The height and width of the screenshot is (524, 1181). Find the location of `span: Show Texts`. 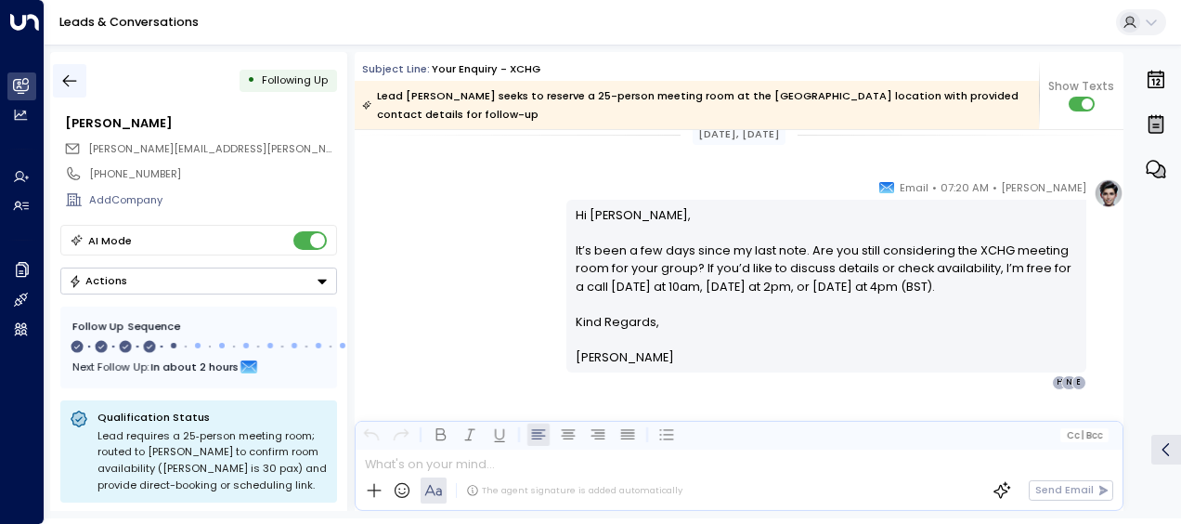

span: Show Texts is located at coordinates (1081, 86).